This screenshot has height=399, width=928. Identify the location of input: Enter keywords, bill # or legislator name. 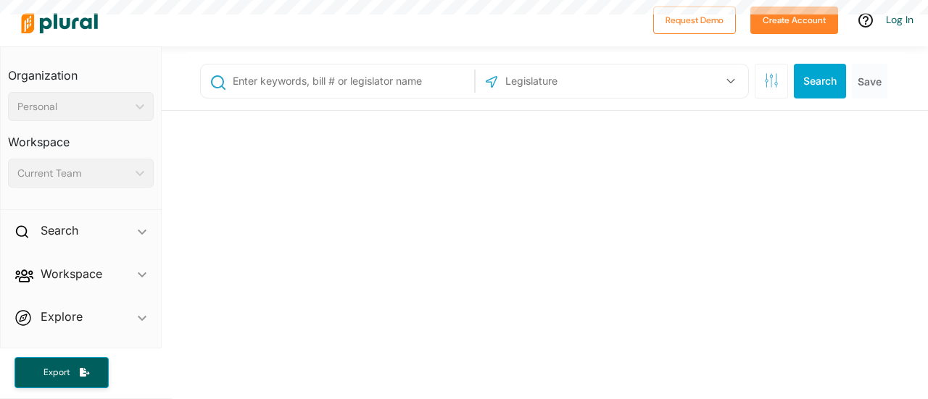
(350, 81).